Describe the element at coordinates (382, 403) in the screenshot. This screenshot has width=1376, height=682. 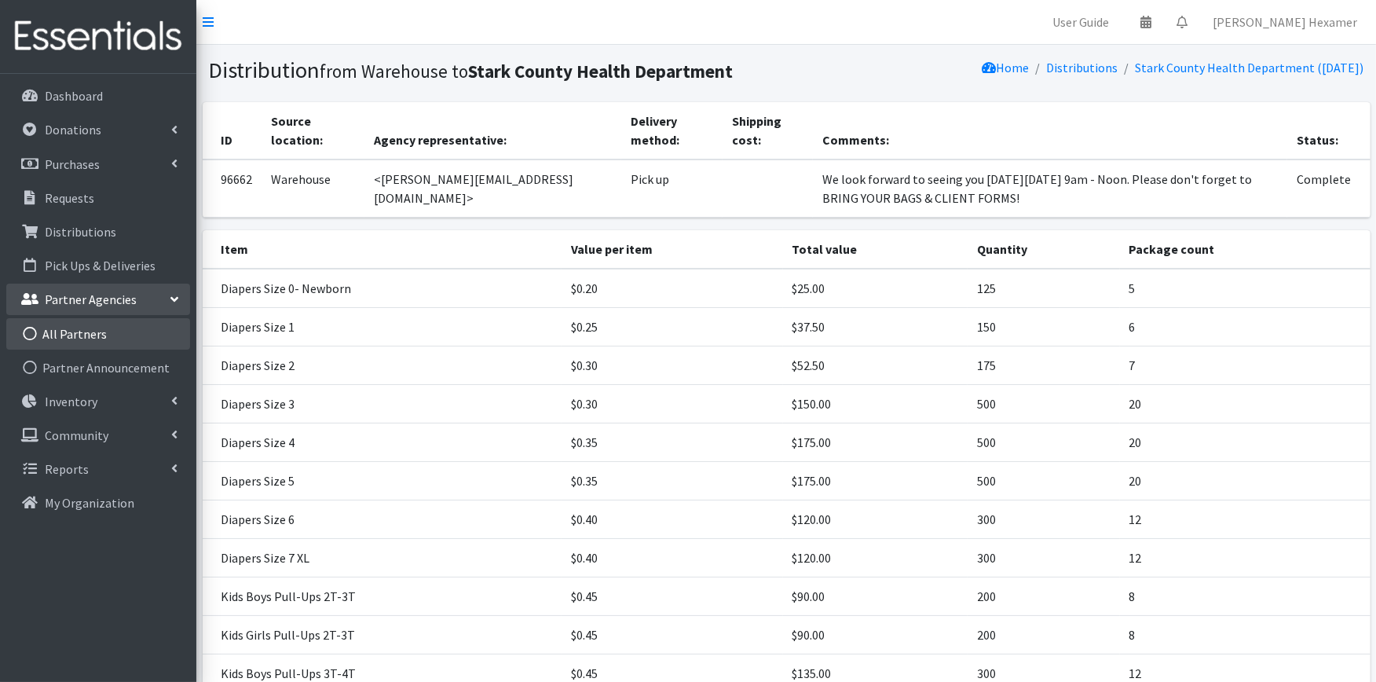
I see `td: Diapers Size 3` at that location.